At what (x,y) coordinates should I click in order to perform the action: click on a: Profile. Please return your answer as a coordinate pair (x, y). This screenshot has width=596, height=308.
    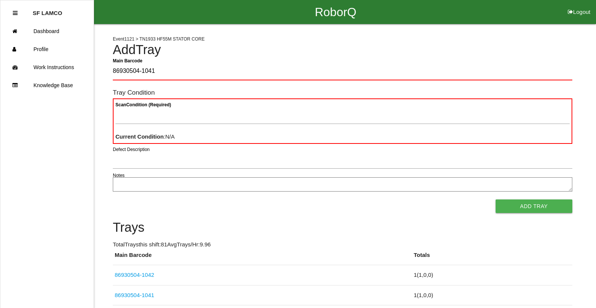
    Looking at the image, I should click on (47, 49).